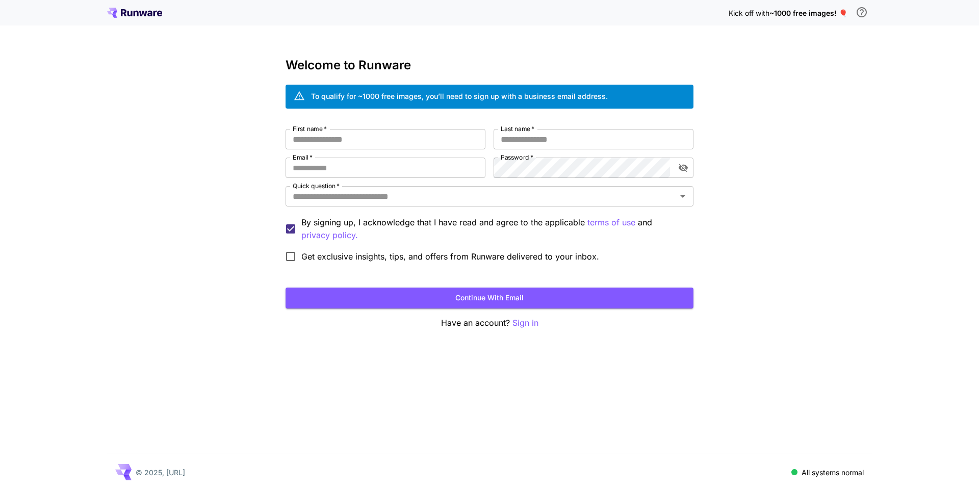 This screenshot has width=979, height=491. I want to click on h3: Welcome to Runware, so click(489, 65).